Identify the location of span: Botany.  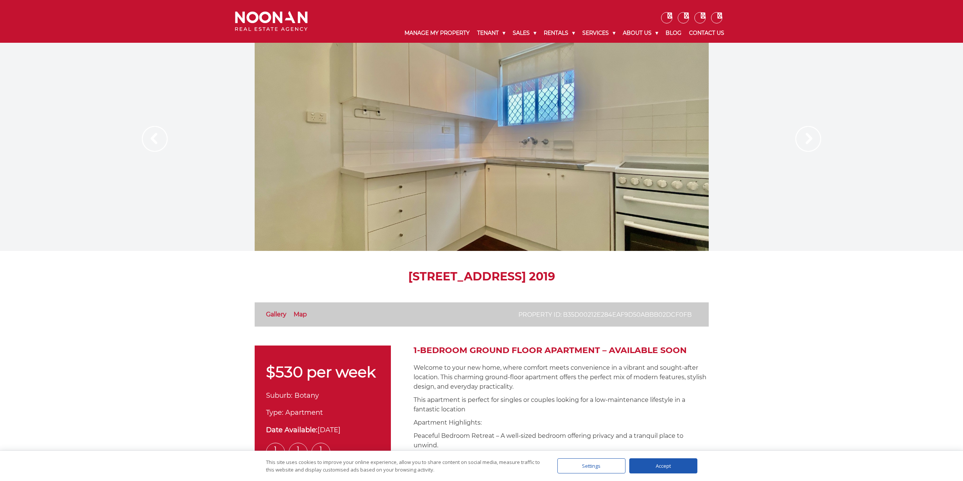
(307, 396).